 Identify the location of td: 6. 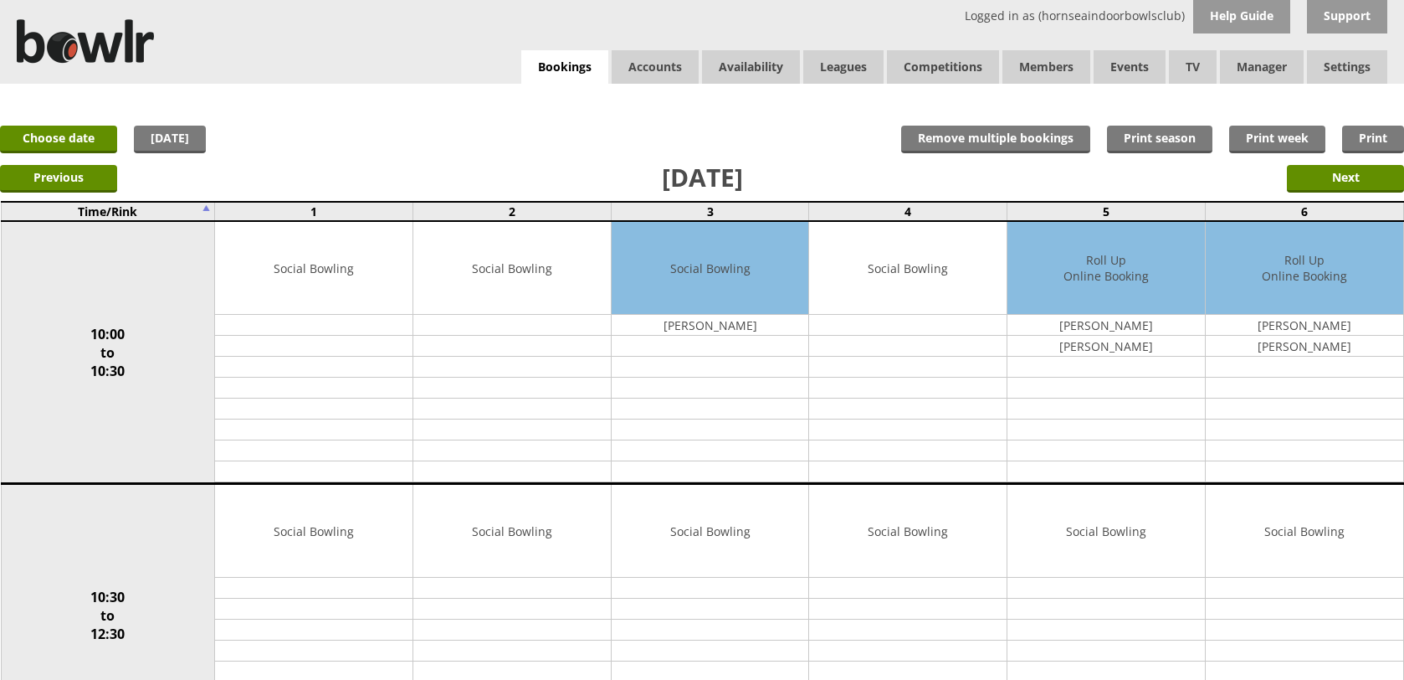
(1304, 211).